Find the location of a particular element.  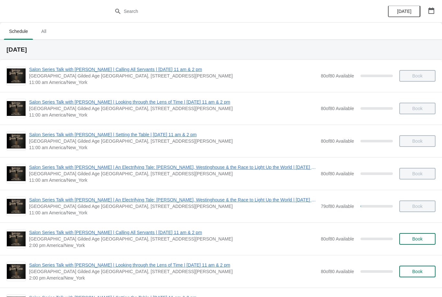

span: All is located at coordinates (44, 31).